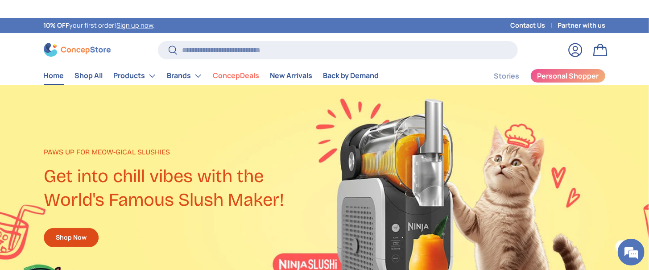 This screenshot has height=270, width=649. I want to click on div: Chat with us now, so click(98, 56).